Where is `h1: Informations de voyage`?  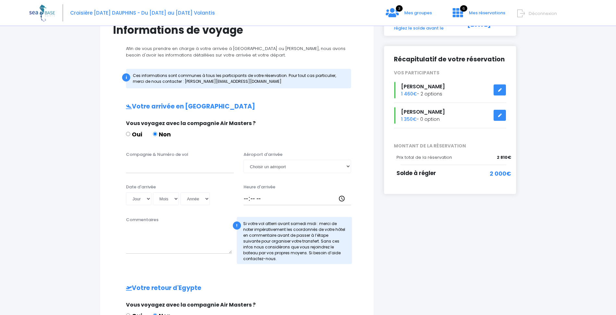 h1: Informations de voyage is located at coordinates (237, 30).